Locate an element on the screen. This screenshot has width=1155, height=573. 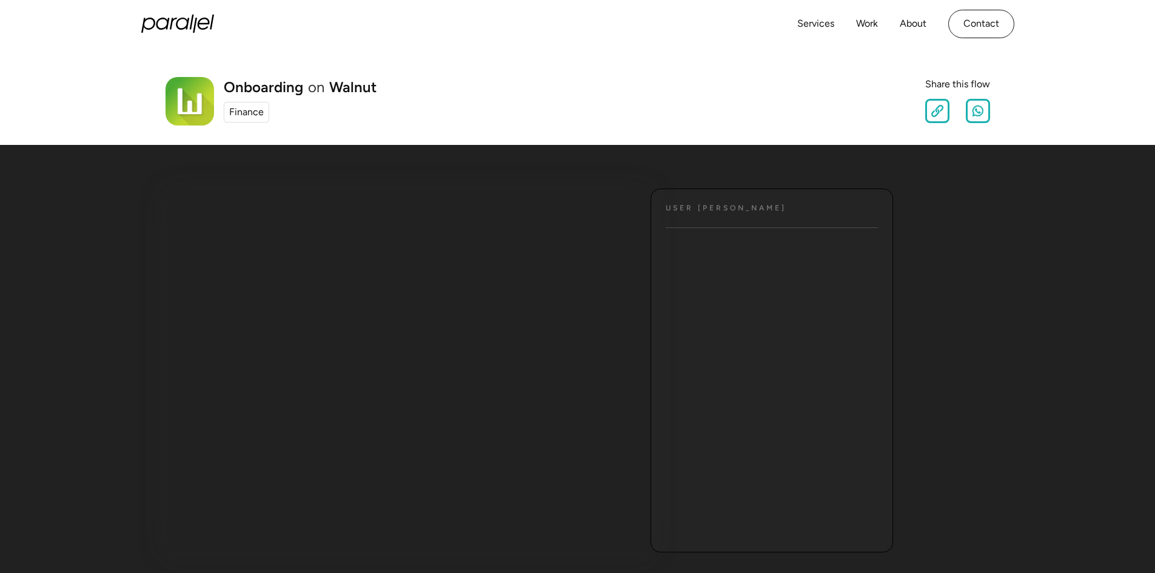
div: on is located at coordinates (316, 87).